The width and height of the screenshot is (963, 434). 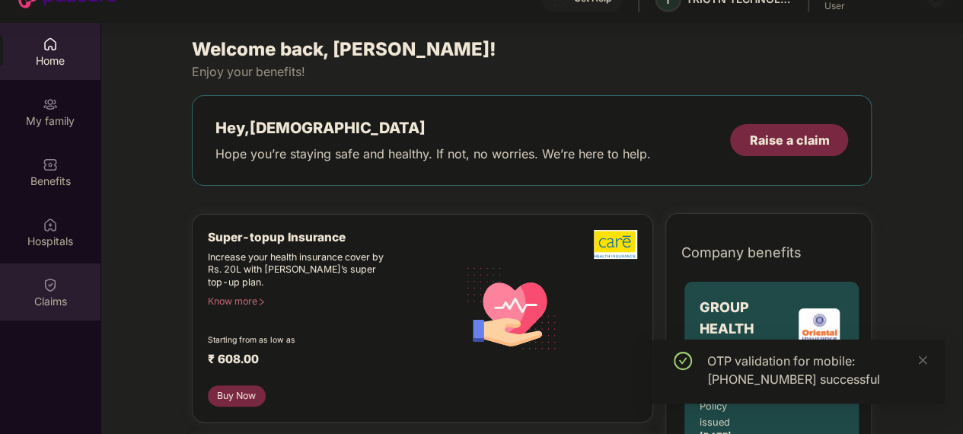 I want to click on img: svg+xml;base64,PHN2ZyBpZD0iQ2xhaW0iIHhtbG5zPSJodHRwOi8vd3d3LnczLm9yZy8yMDAwL3N2ZyIgd2lkdGg9IjIwIi..., so click(x=50, y=285).